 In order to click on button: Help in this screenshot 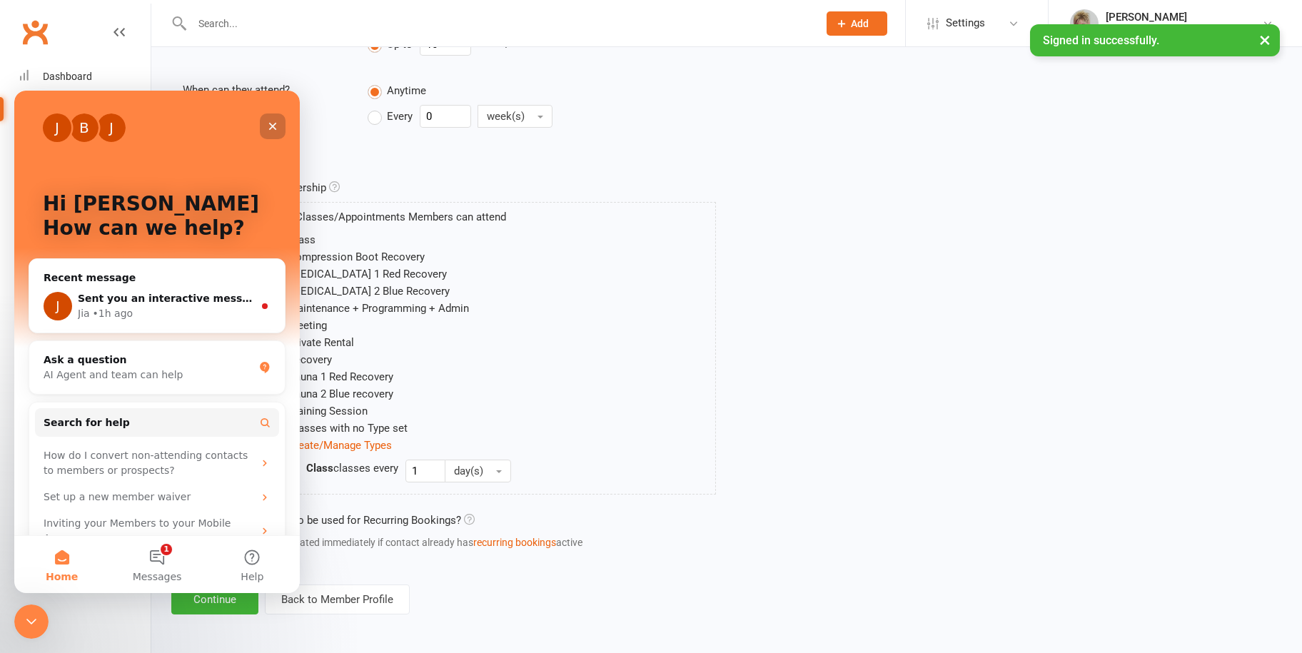, I will do `click(238, 474)`.